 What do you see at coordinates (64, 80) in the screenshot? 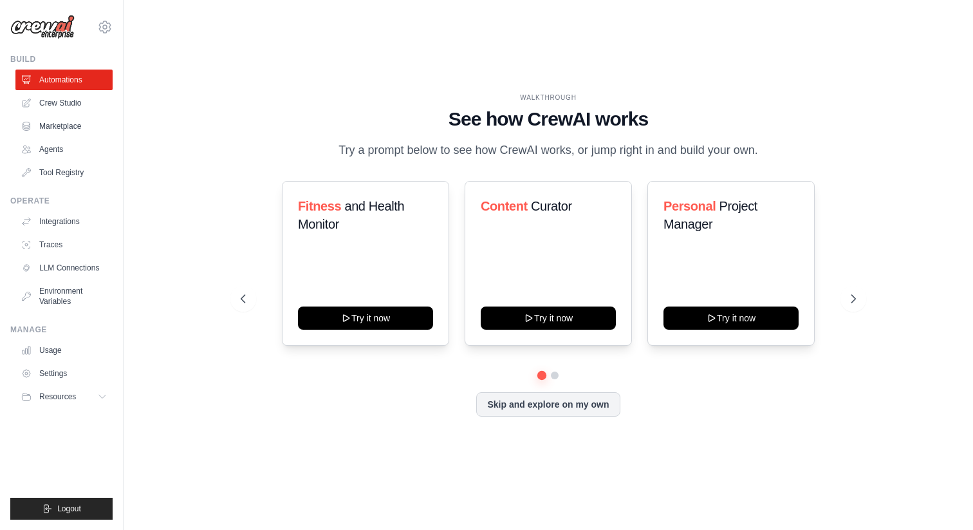
I see `a: Automations` at bounding box center [64, 80].